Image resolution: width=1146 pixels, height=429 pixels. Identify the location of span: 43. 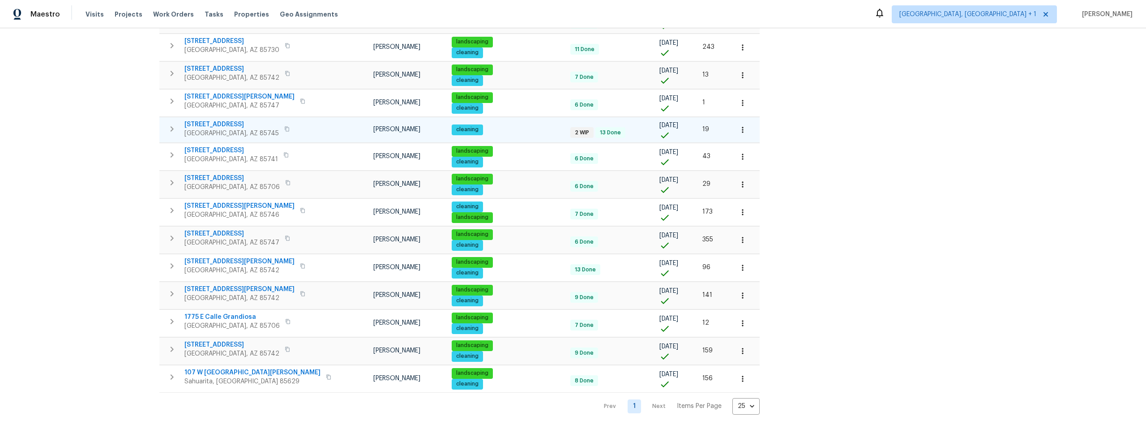
(707, 156).